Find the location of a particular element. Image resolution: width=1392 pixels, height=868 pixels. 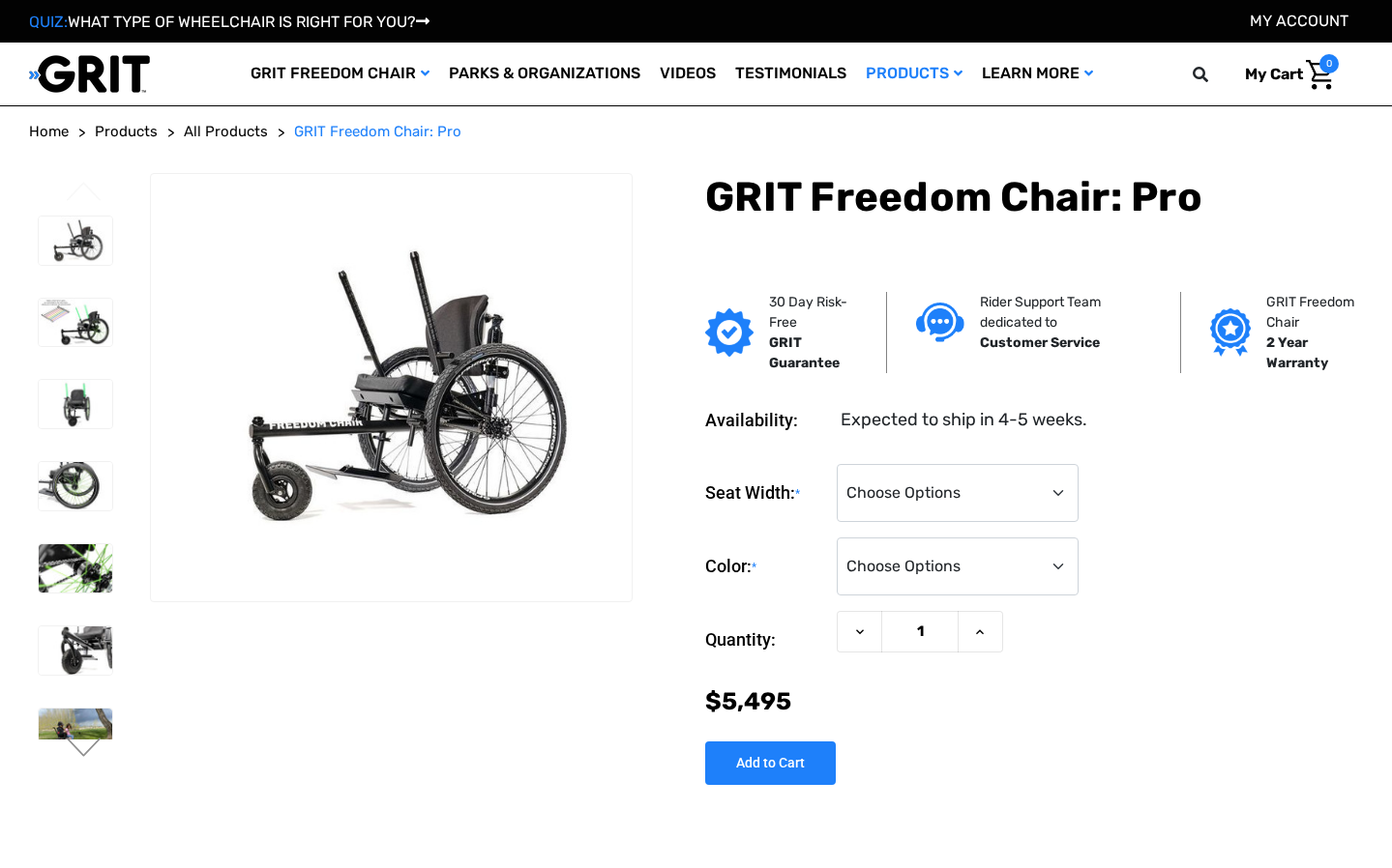

img: GRIT Freedom Chair Pro: close up of front reinforced, tubular front fork and mountainboard wheel ... is located at coordinates (76, 651).